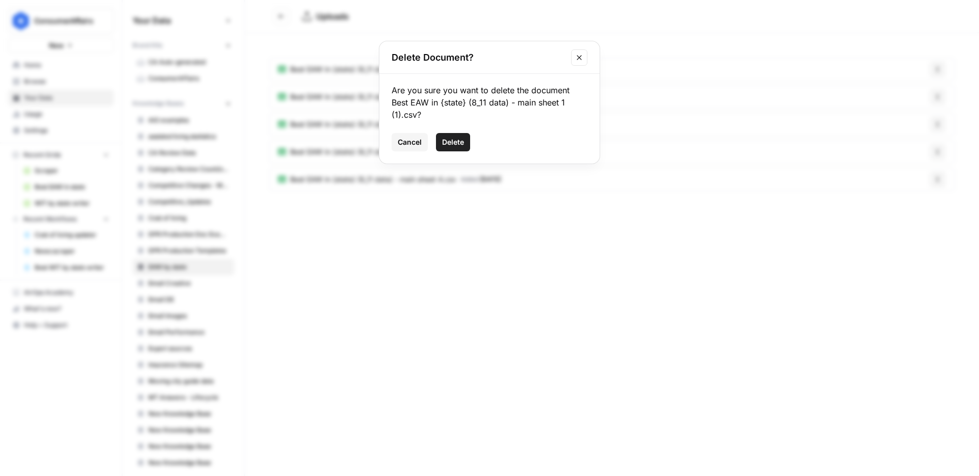  I want to click on span: Delete, so click(453, 142).